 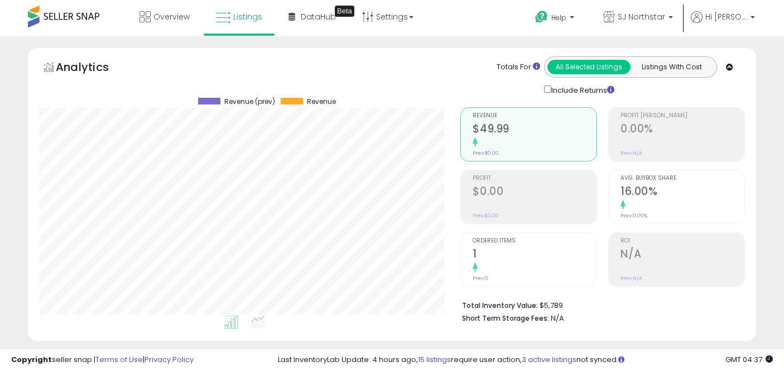 I want to click on span: Revenue (prev), so click(x=249, y=102).